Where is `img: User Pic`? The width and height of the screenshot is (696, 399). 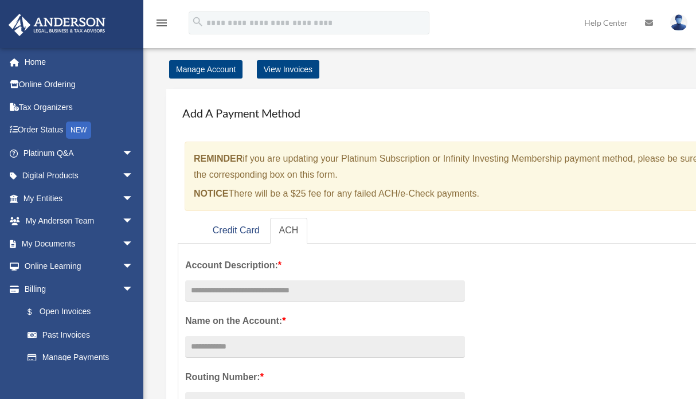 img: User Pic is located at coordinates (679, 22).